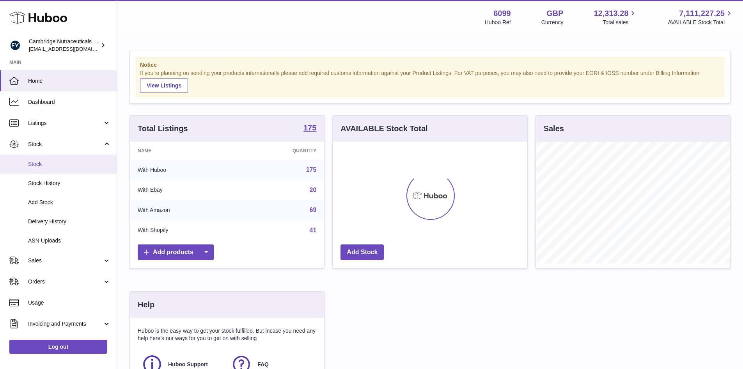 This screenshot has height=369, width=743. Describe the element at coordinates (502, 13) in the screenshot. I see `strong: 6099` at that location.